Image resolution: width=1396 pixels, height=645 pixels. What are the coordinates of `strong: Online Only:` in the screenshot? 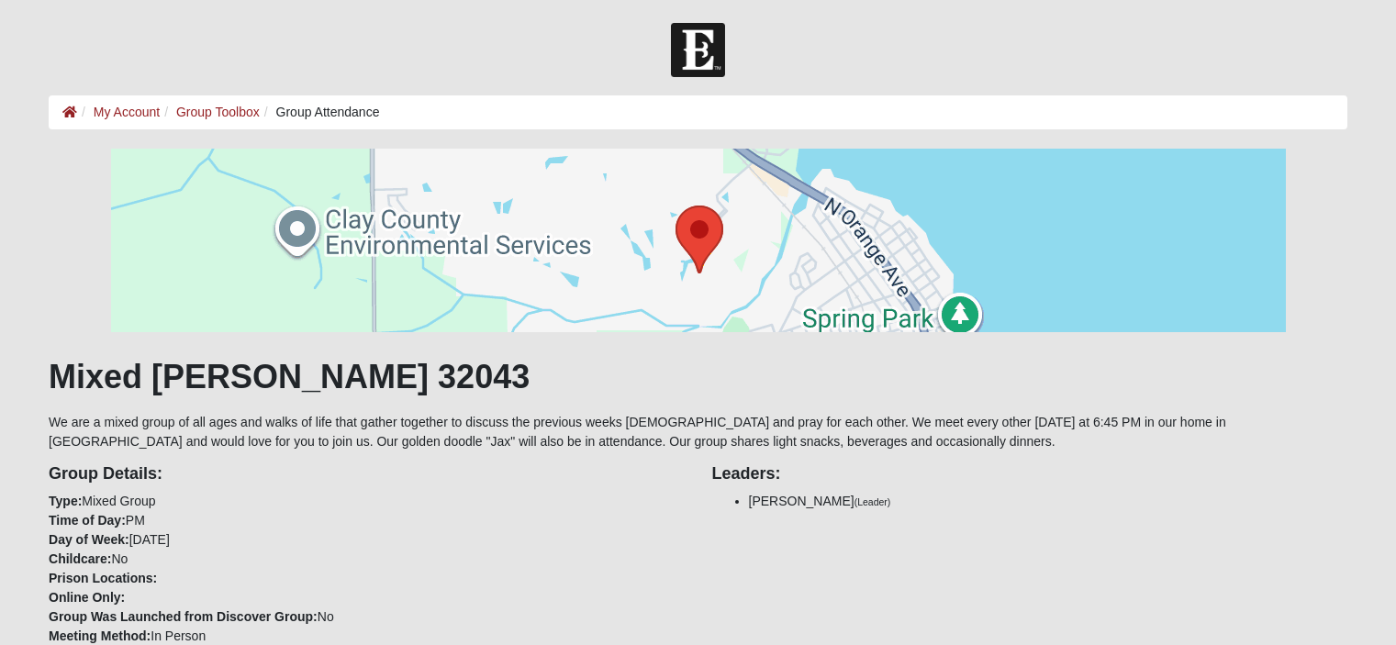 It's located at (86, 597).